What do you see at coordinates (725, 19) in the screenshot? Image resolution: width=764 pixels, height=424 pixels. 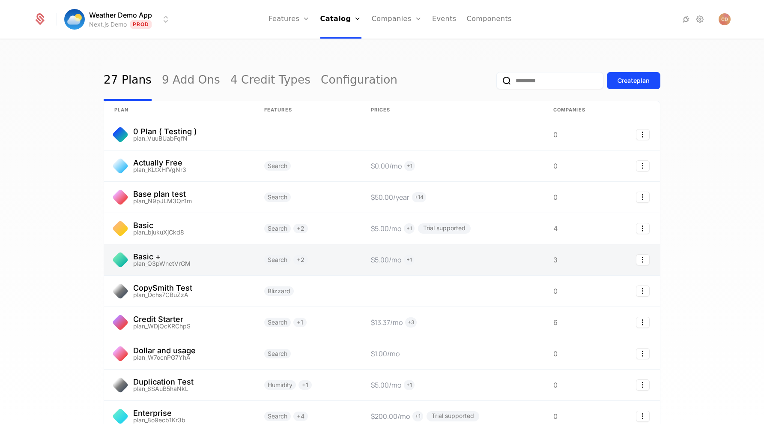 I see `button: Open user button` at bounding box center [725, 19].